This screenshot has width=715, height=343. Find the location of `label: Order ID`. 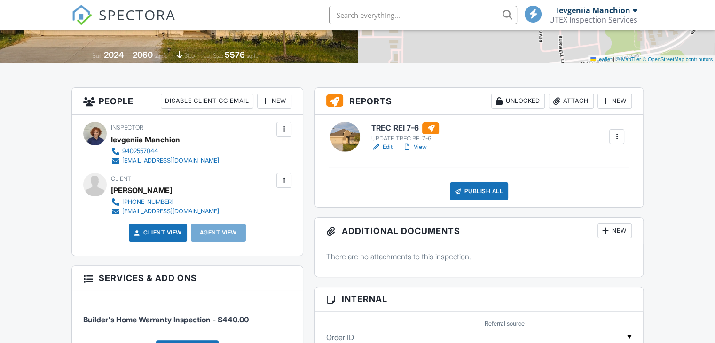

label: Order ID is located at coordinates (340, 337).